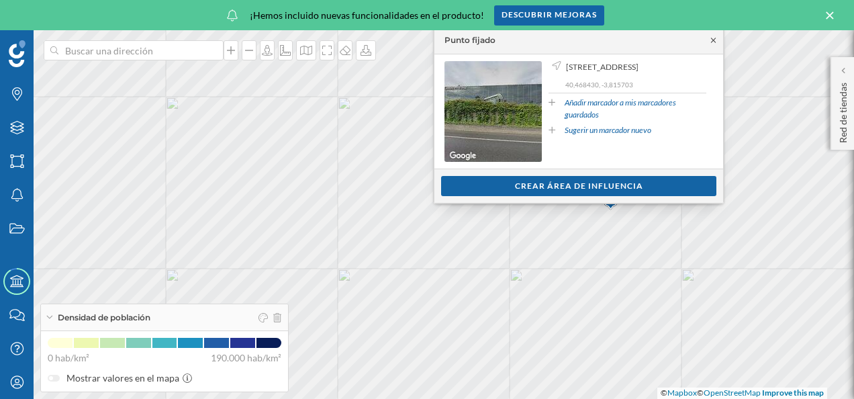 This screenshot has height=399, width=854. Describe the element at coordinates (493, 111) in the screenshot. I see `img: streetview` at that location.